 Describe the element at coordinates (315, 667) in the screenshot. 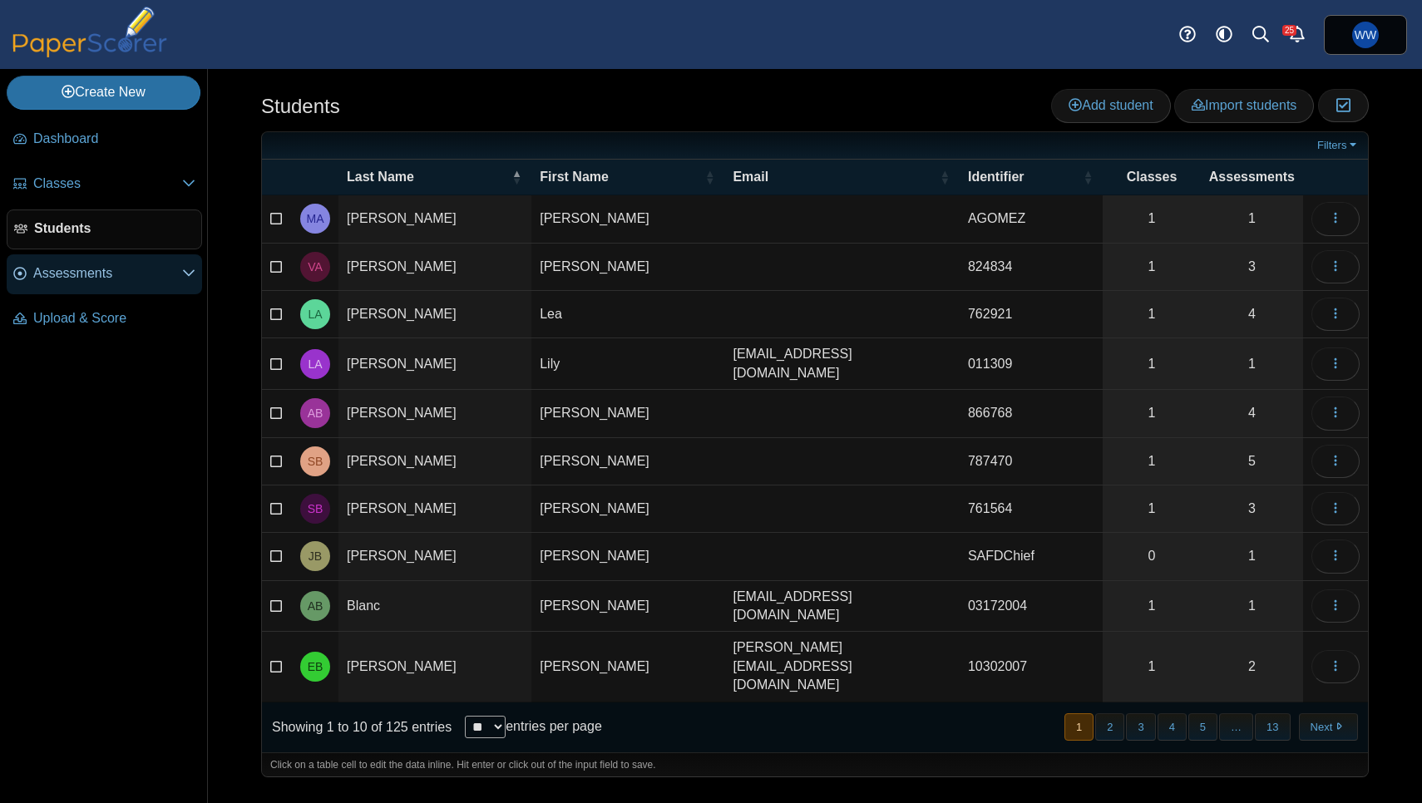

I see `span: Elisabeth Bradski` at that location.